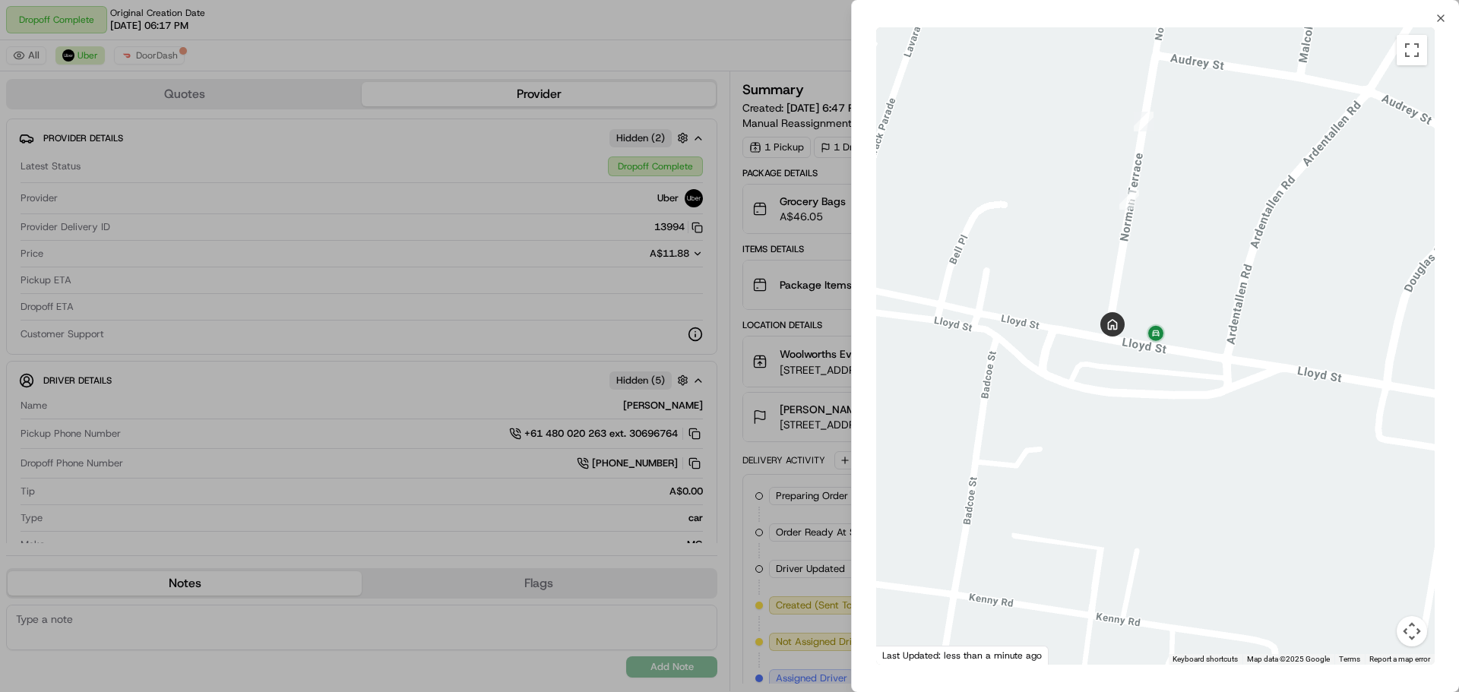  What do you see at coordinates (1129, 200) in the screenshot?
I see `div: 7` at bounding box center [1129, 200].